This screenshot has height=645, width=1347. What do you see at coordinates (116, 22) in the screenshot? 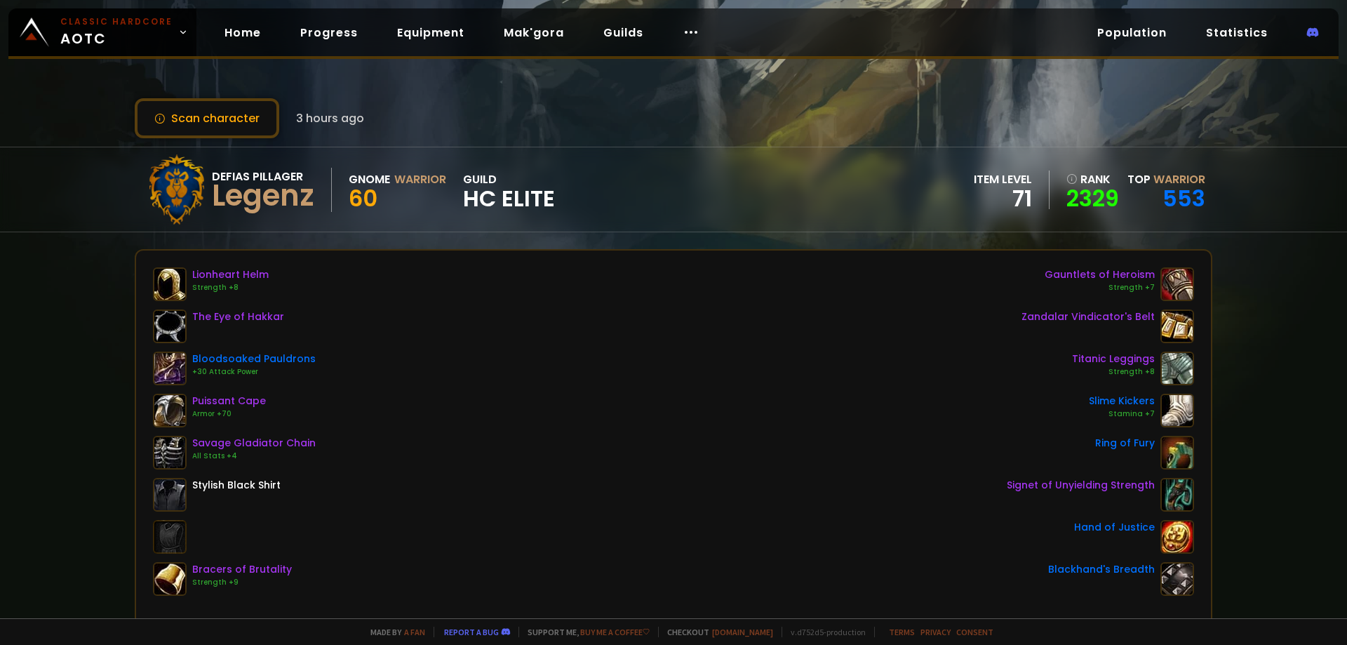
I see `small: Classic Hardcore` at bounding box center [116, 22].